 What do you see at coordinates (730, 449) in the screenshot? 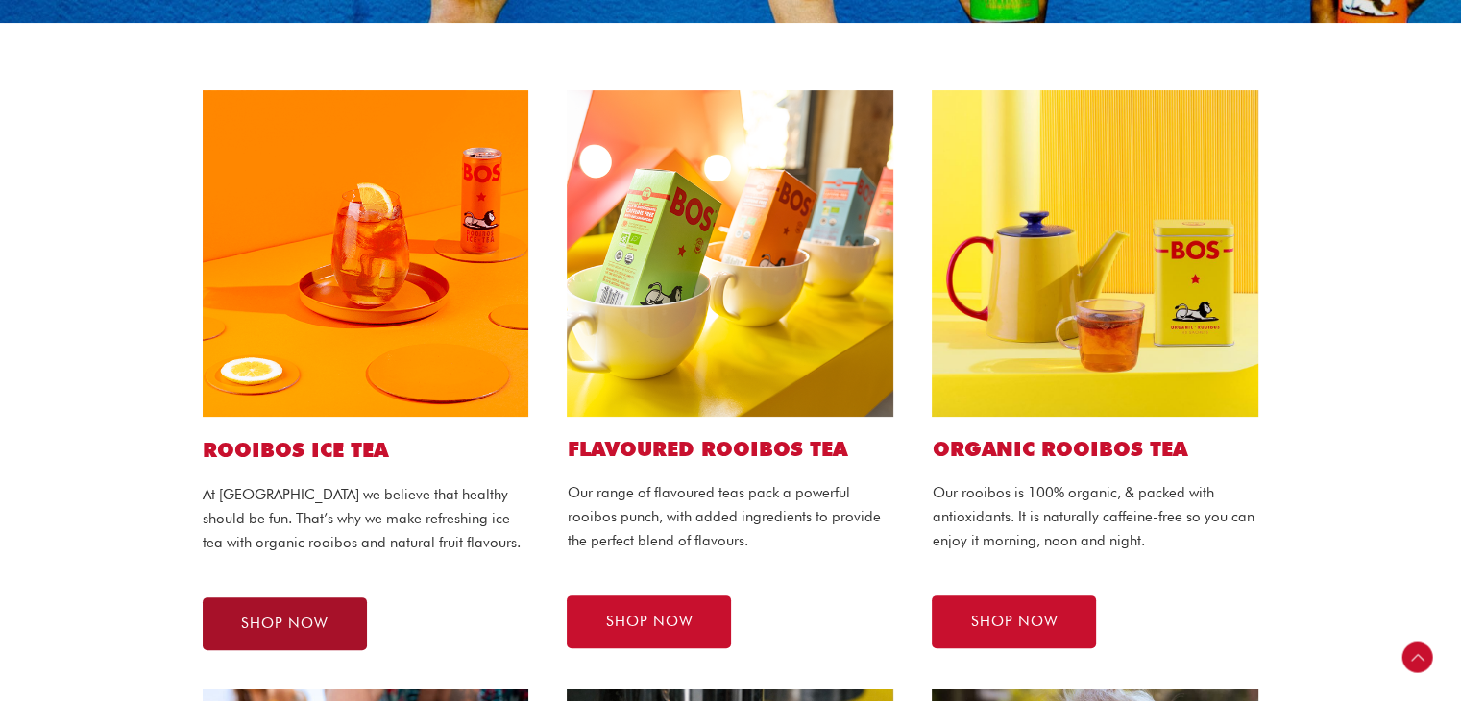
I see `h2: Flavoured ROOIBOS TEA` at bounding box center [730, 449].